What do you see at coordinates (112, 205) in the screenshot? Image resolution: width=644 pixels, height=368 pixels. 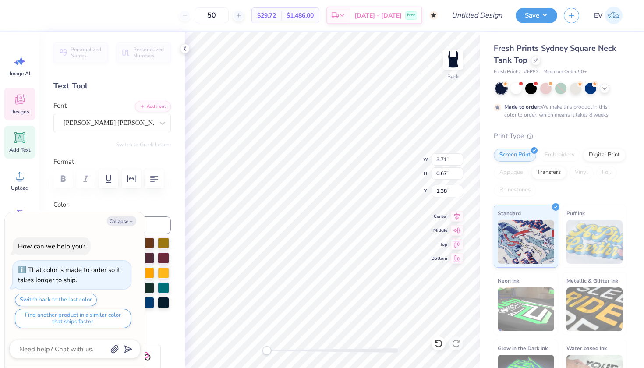 I see `label: Color` at bounding box center [112, 205].